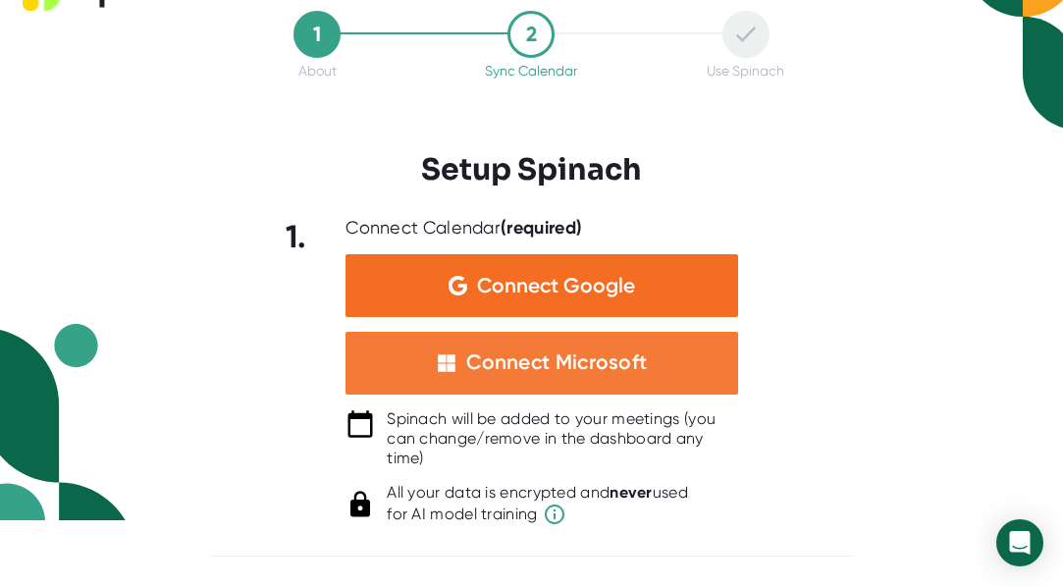 This screenshot has width=1063, height=586. I want to click on span: Connect Google, so click(556, 286).